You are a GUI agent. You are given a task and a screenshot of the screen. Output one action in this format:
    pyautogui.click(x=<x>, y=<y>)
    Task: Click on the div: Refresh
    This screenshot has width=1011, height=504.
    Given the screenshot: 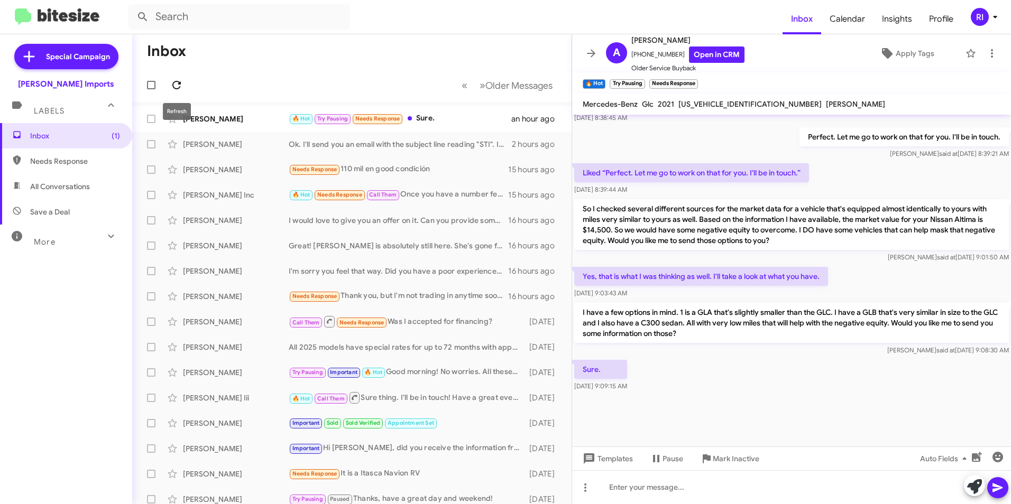 What is the action you would take?
    pyautogui.click(x=177, y=112)
    